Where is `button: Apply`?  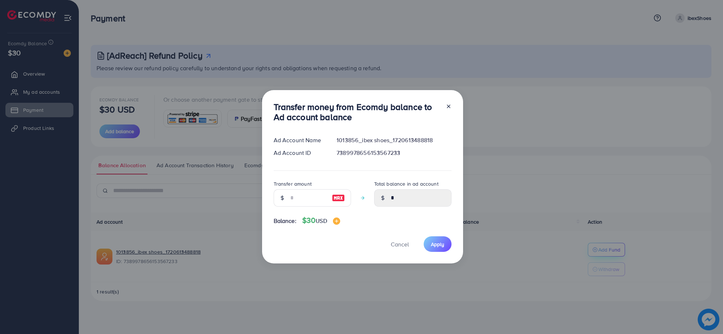
button: Apply is located at coordinates (437, 244).